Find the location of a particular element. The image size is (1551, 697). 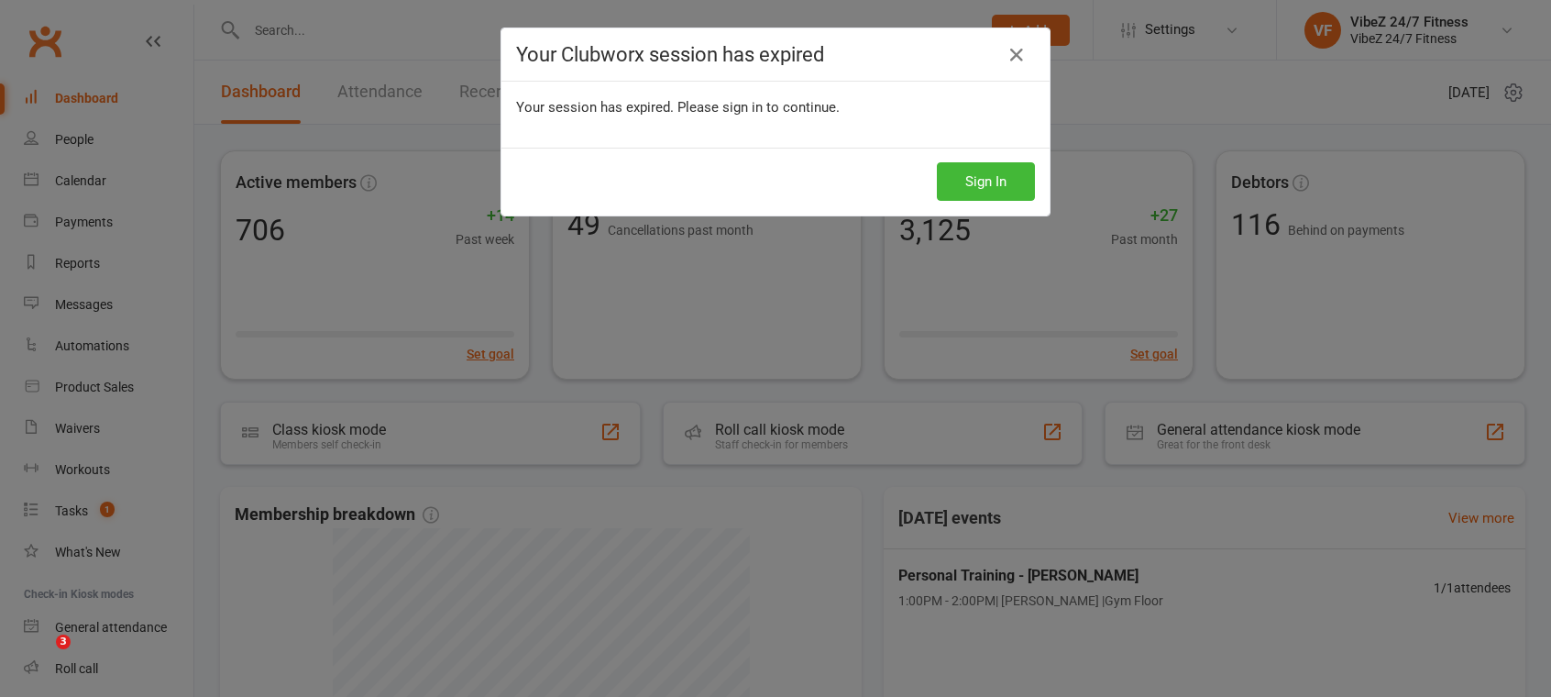

h4: Your Clubworx session has expired is located at coordinates (776, 54).